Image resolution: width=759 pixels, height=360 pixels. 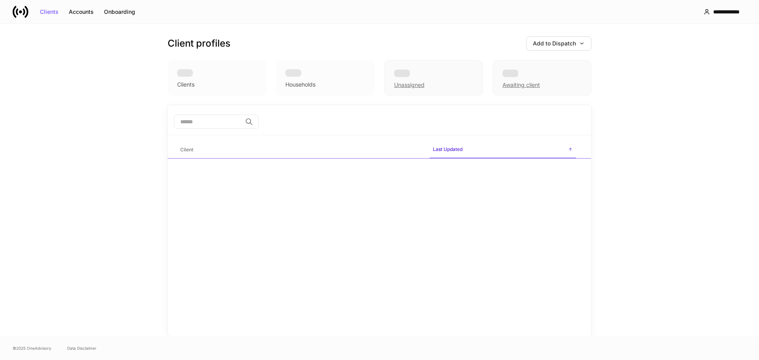 What do you see at coordinates (81, 12) in the screenshot?
I see `div: Accounts` at bounding box center [81, 12].